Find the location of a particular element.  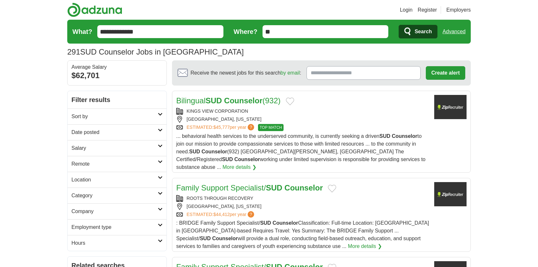

h2: Employment type is located at coordinates (114, 227).